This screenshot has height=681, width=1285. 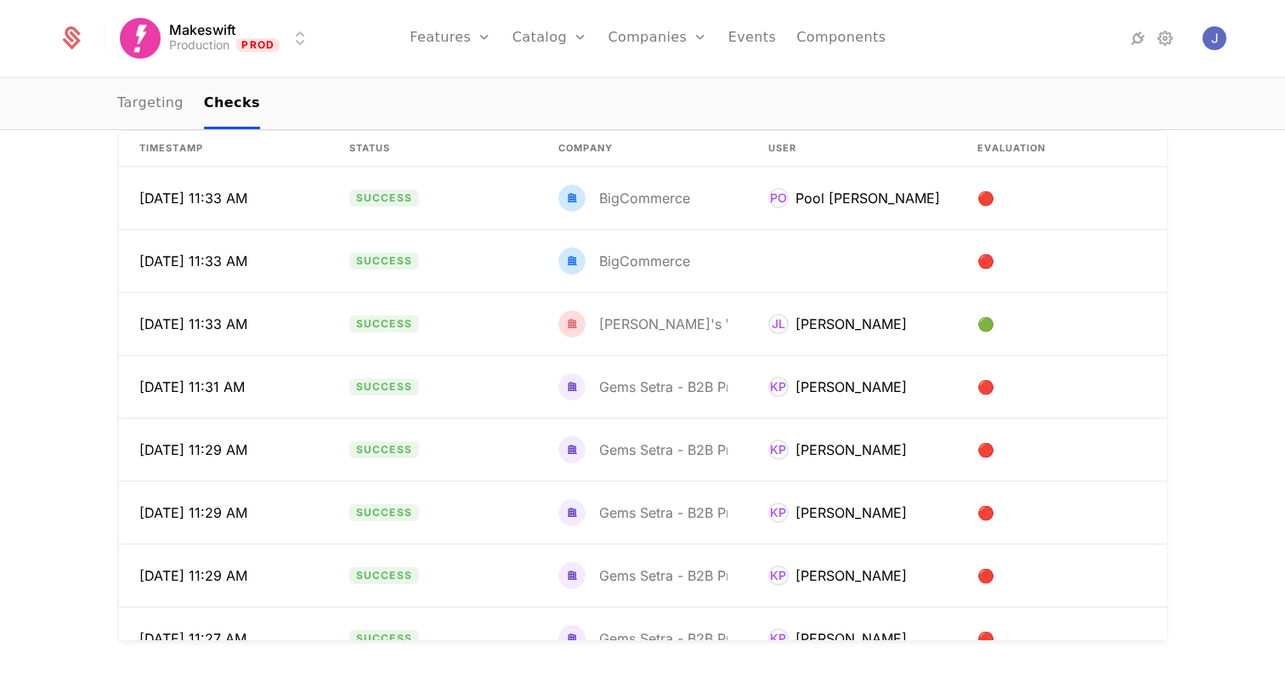 I want to click on span: Prod, so click(x=257, y=45).